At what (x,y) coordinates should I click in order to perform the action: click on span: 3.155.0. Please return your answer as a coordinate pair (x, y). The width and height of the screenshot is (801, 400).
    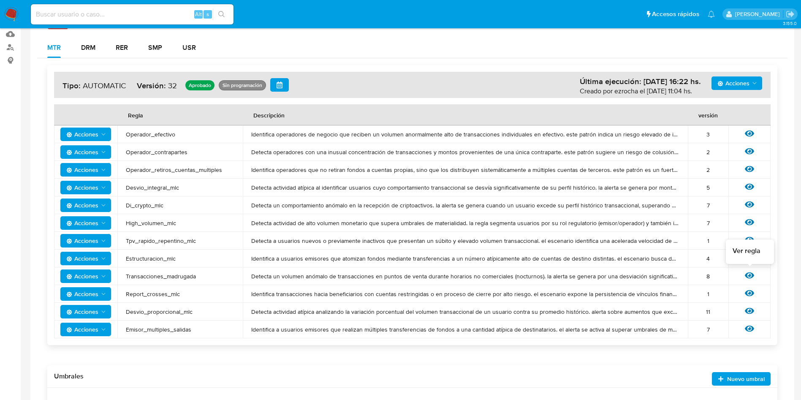
    Looking at the image, I should click on (790, 23).